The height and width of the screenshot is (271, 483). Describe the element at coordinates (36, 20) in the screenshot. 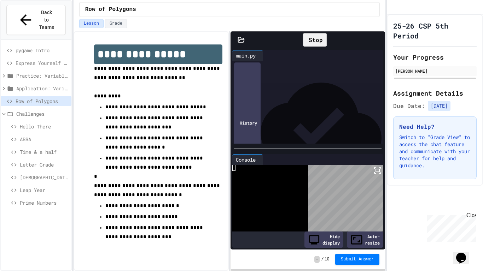

I see `button: Back to Teams` at that location.